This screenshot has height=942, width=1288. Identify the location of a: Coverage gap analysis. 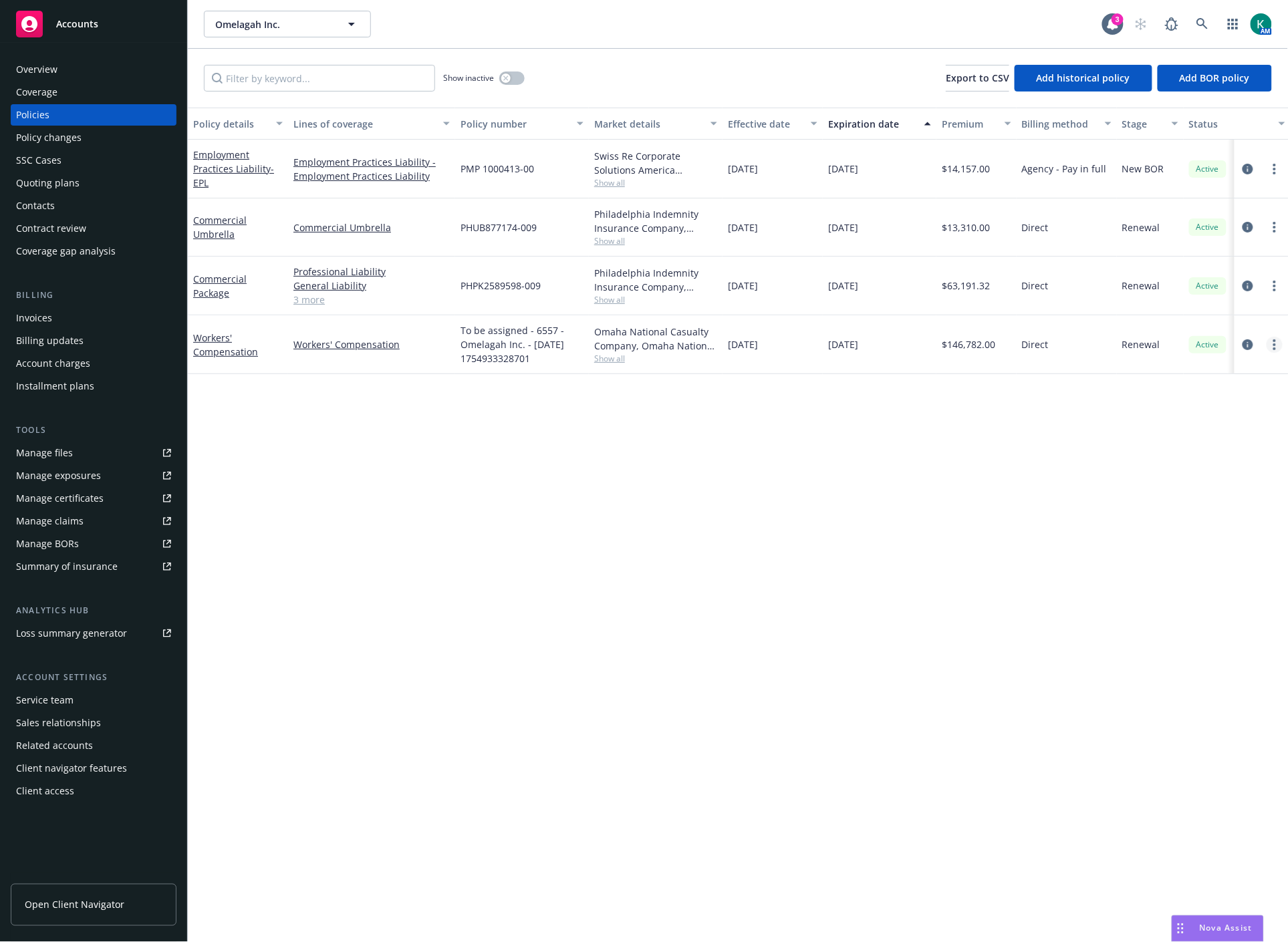
(93, 251).